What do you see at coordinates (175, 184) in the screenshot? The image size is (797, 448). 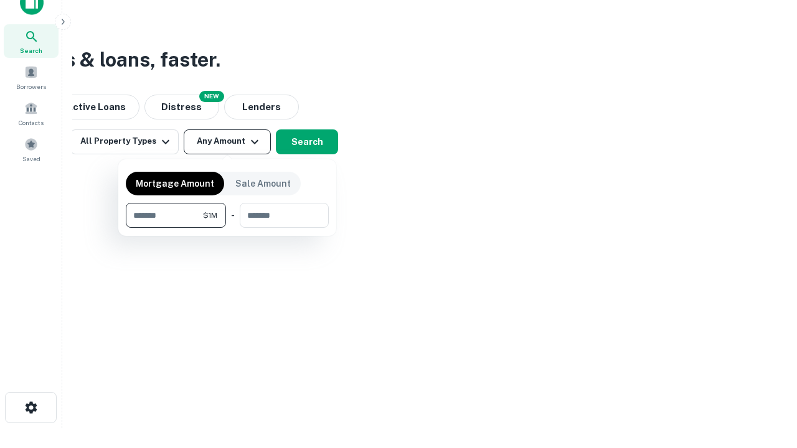 I see `p: Mortgage Amount` at bounding box center [175, 184].